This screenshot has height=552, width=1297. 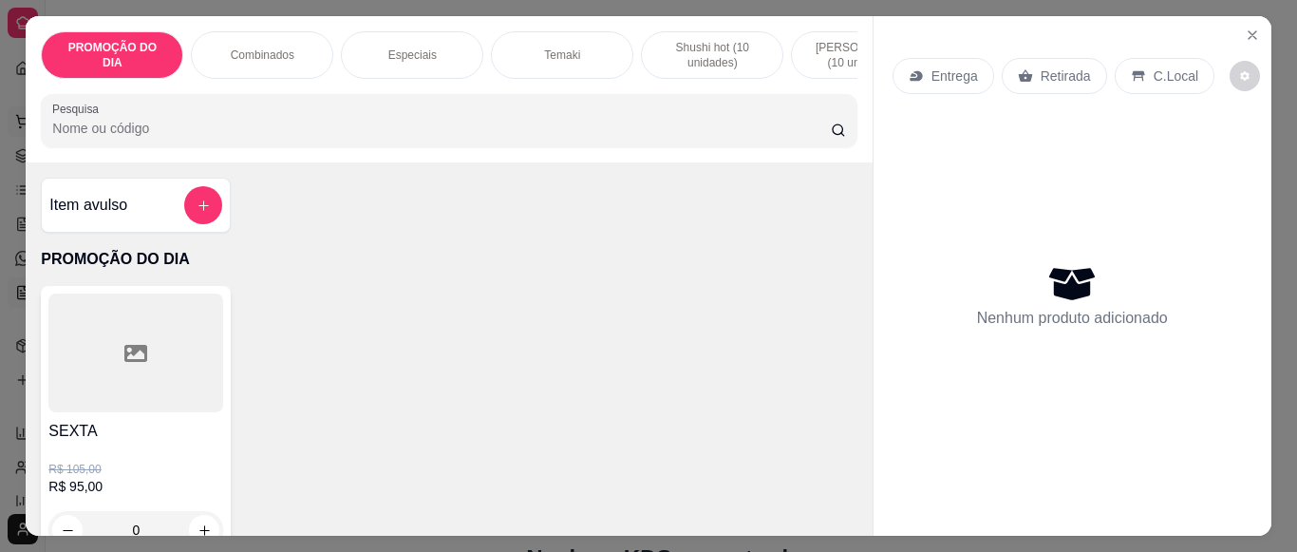 What do you see at coordinates (136, 431) in the screenshot?
I see `h4: SEXTA` at bounding box center [136, 431].